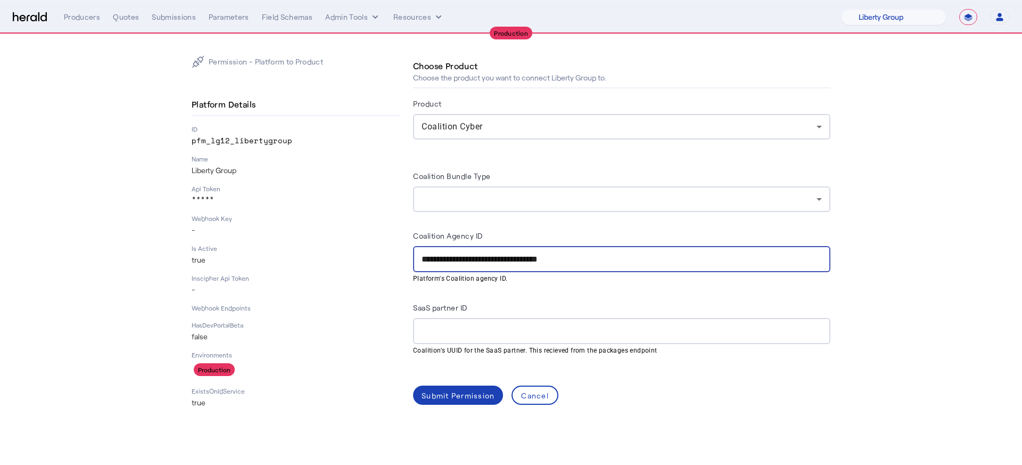  I want to click on label: Product, so click(428, 103).